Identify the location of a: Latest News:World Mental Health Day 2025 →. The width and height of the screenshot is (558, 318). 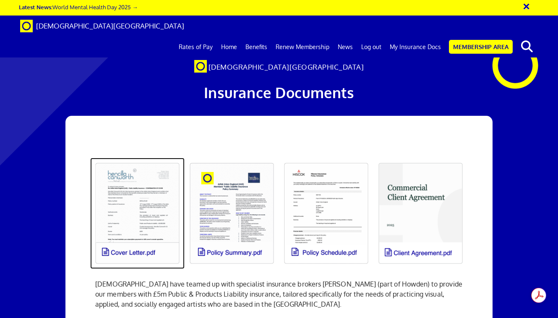
(78, 7).